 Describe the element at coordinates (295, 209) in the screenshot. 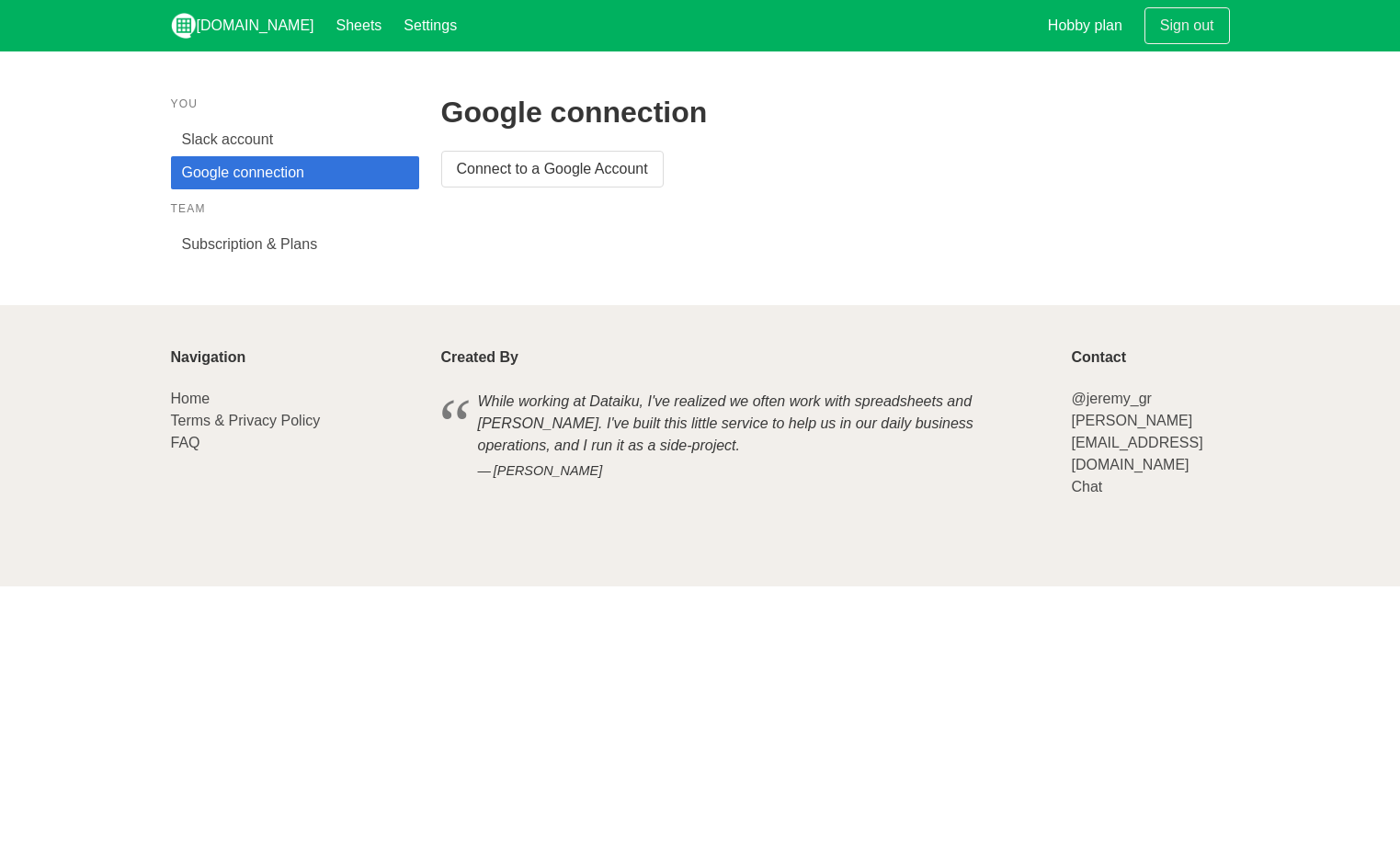

I see `p: Team` at that location.